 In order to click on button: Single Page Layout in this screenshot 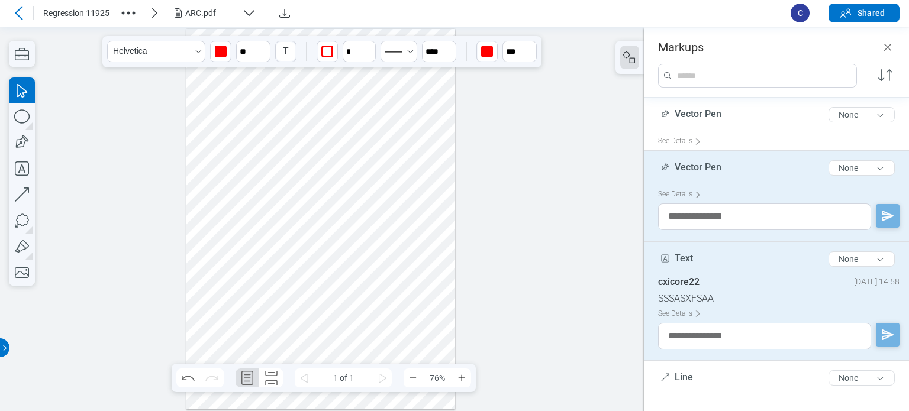, I will do `click(247, 378)`.